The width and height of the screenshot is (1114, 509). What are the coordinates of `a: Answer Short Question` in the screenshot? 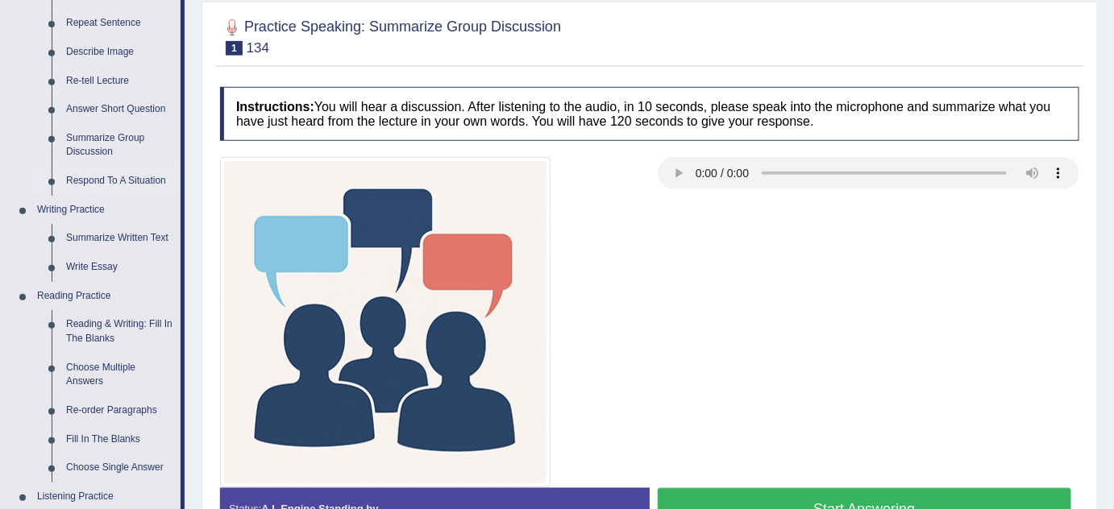 It's located at (119, 110).